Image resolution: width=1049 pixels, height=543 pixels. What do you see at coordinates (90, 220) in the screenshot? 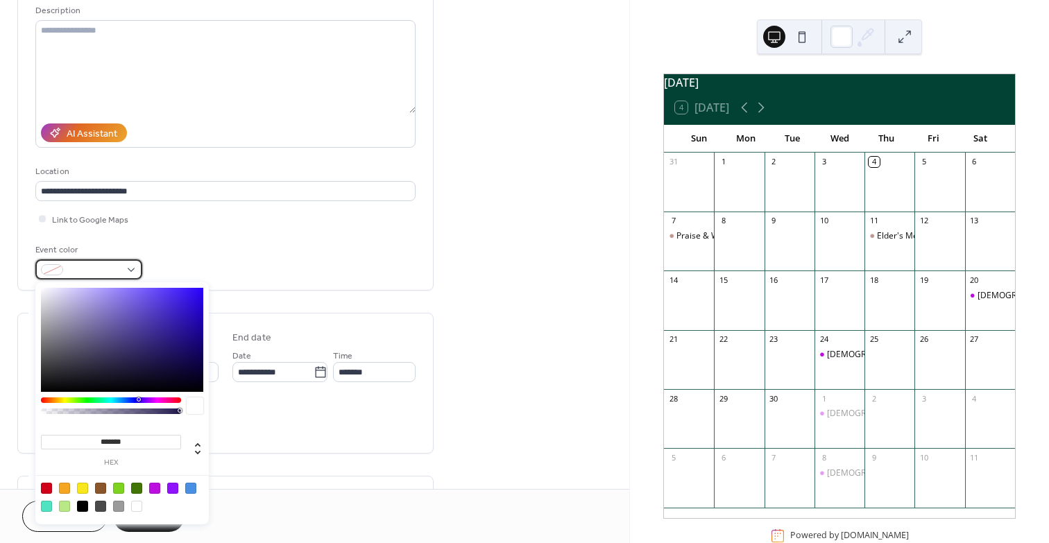
I see `span: Link to Google Maps` at bounding box center [90, 220].